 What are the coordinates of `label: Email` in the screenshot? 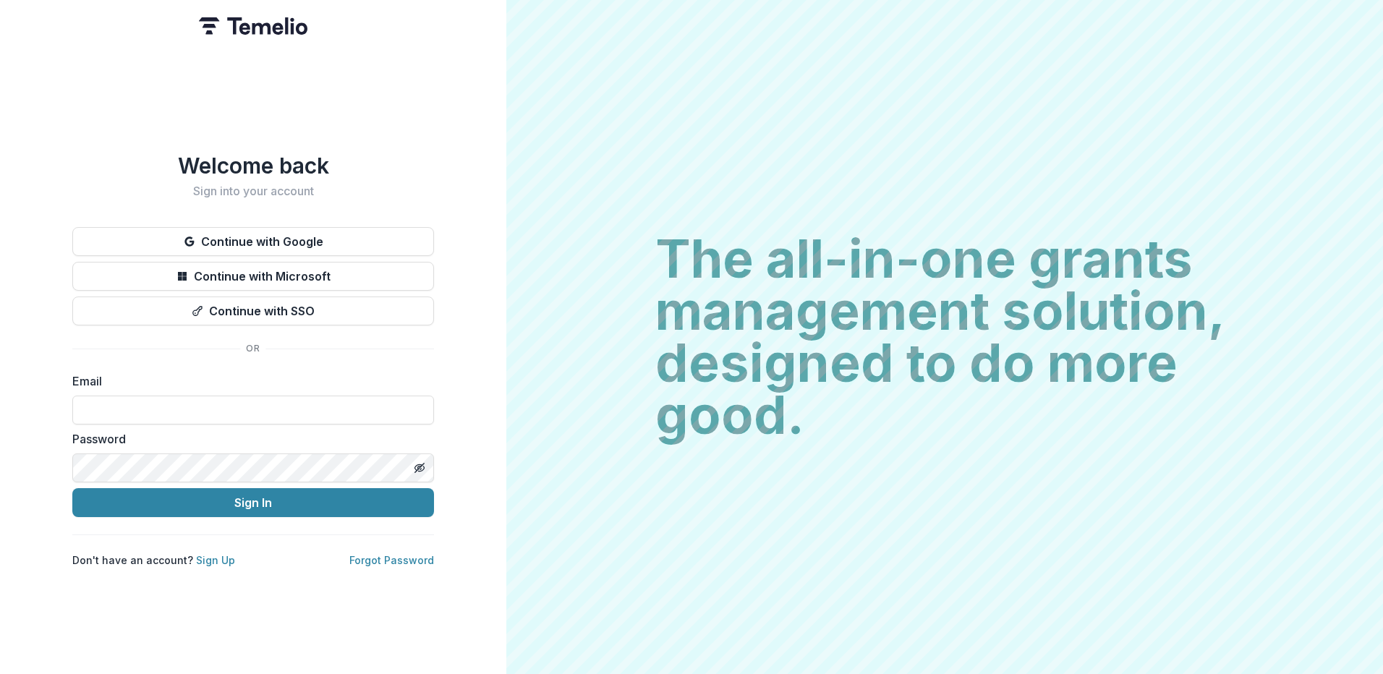 It's located at (249, 381).